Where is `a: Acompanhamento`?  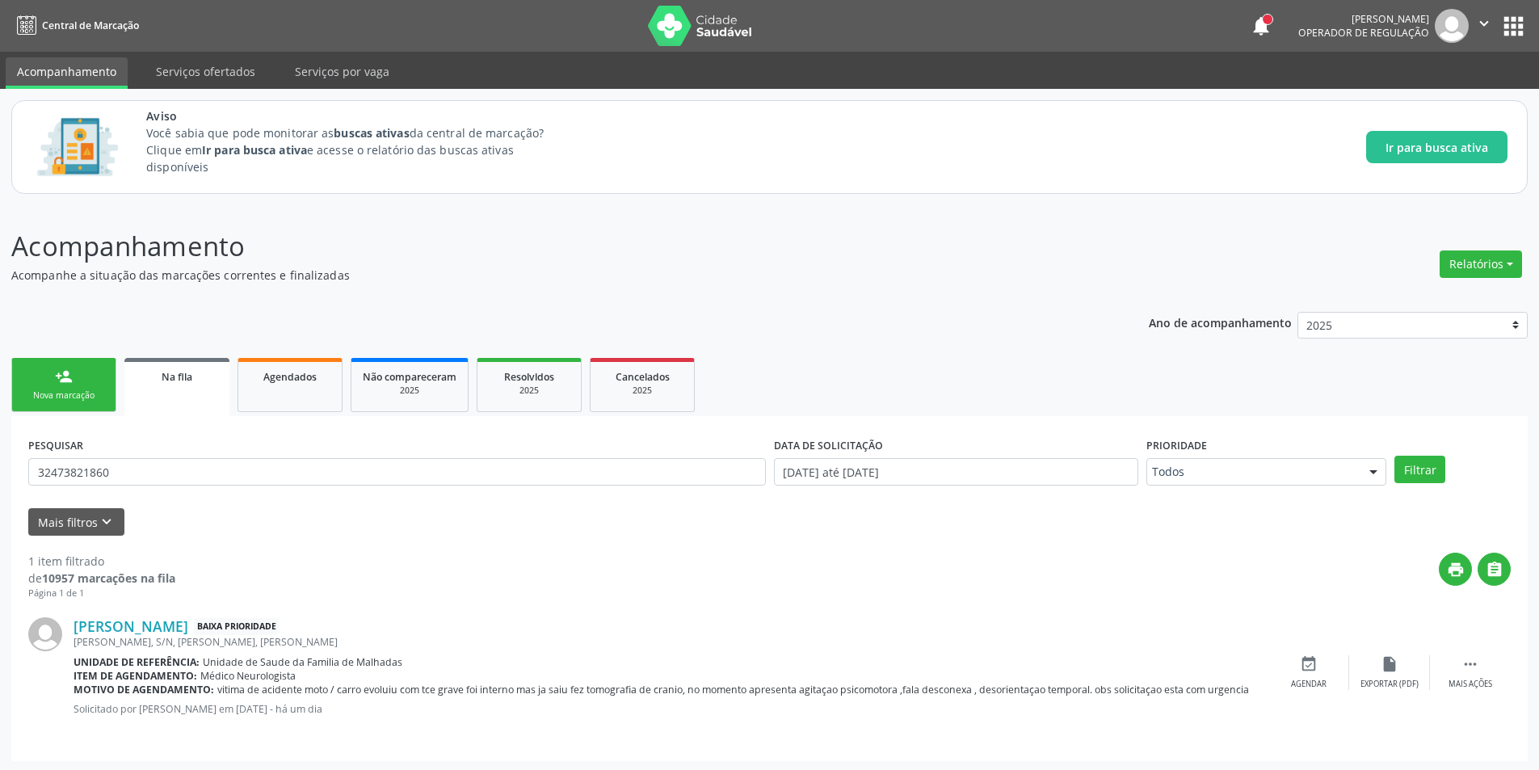 a: Acompanhamento is located at coordinates (66, 73).